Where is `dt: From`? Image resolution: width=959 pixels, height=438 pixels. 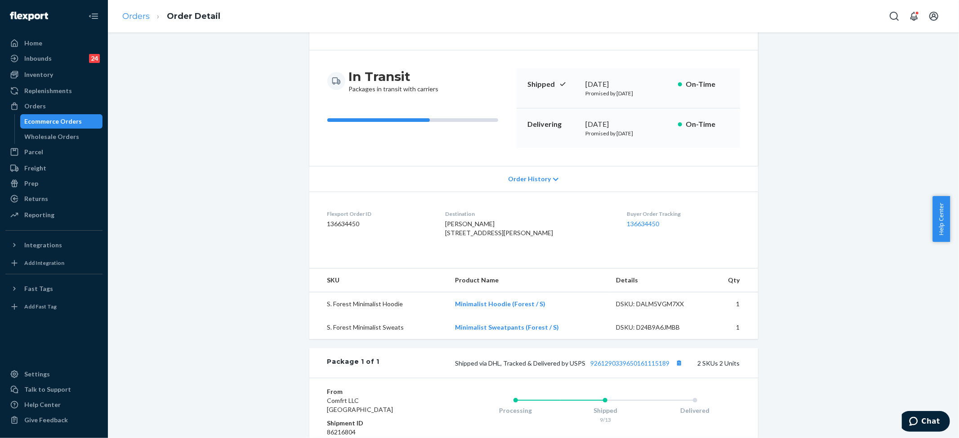
dt: From is located at coordinates (381, 392).